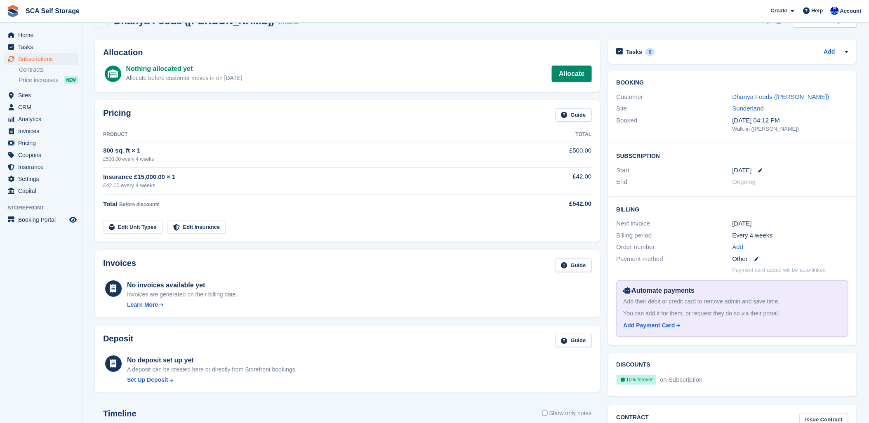 This screenshot has width=869, height=423. I want to click on h2: Deposit, so click(118, 341).